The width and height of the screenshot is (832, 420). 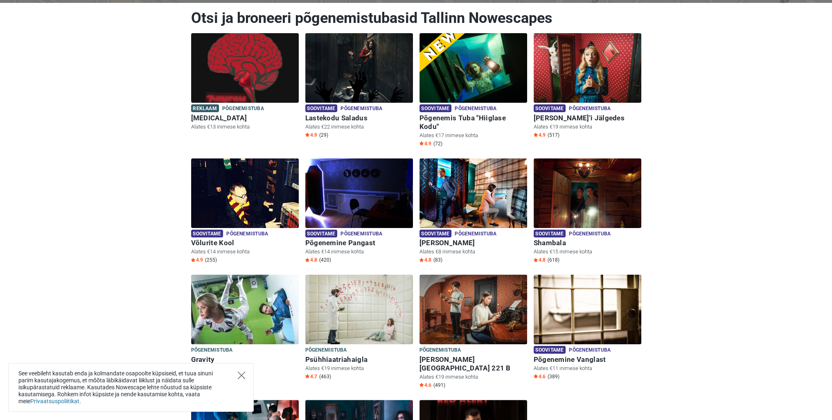 What do you see at coordinates (245, 243) in the screenshot?
I see `h6: Võlurite Kool` at bounding box center [245, 243].